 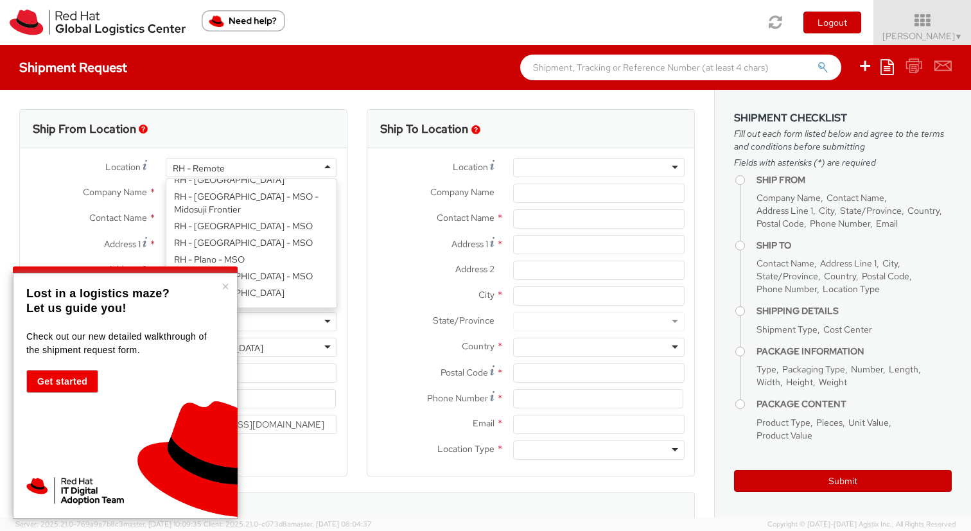 I want to click on span: Weight, so click(x=833, y=382).